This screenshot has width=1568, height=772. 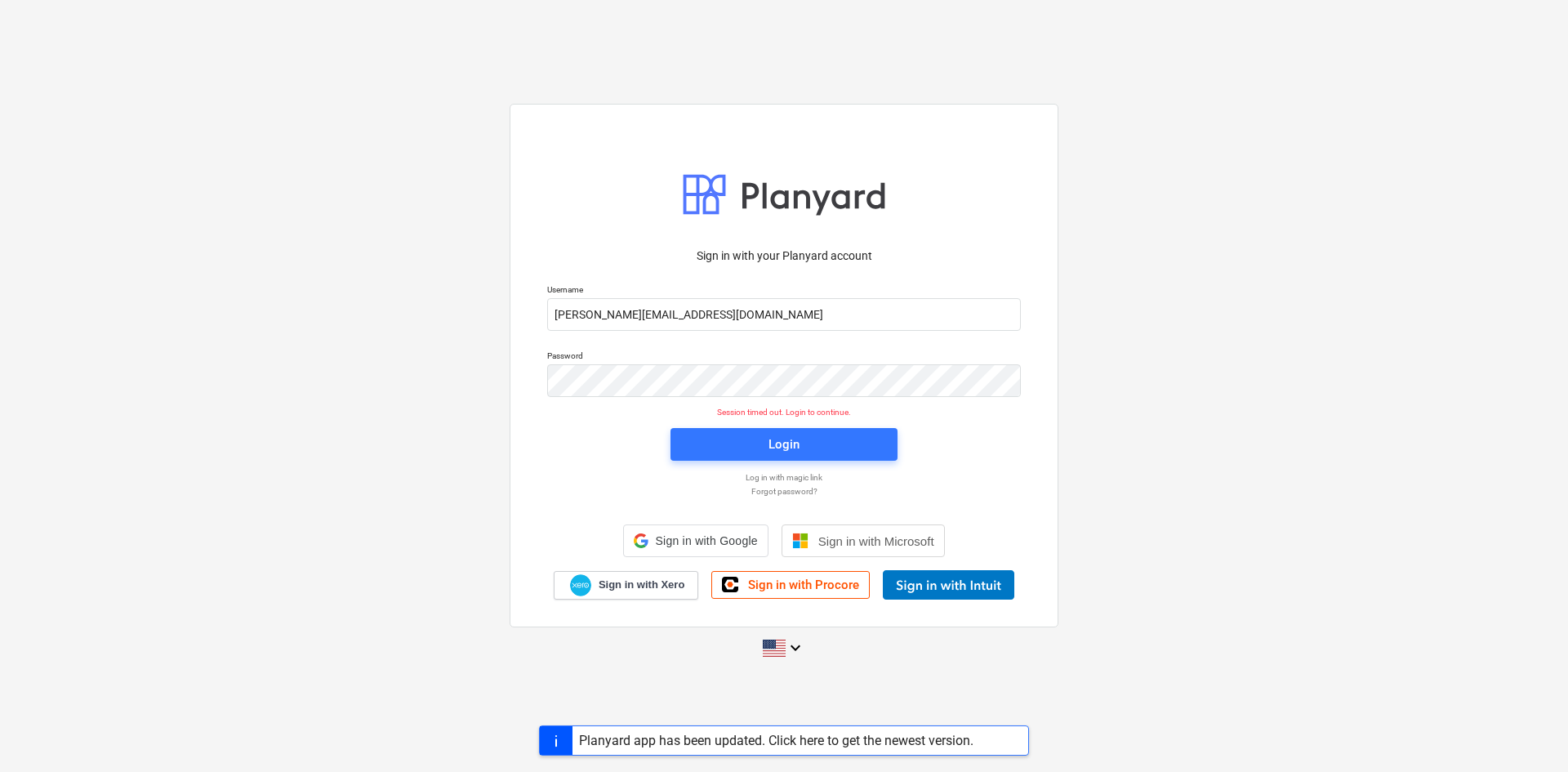 I want to click on a: Log in with magic link, so click(x=784, y=477).